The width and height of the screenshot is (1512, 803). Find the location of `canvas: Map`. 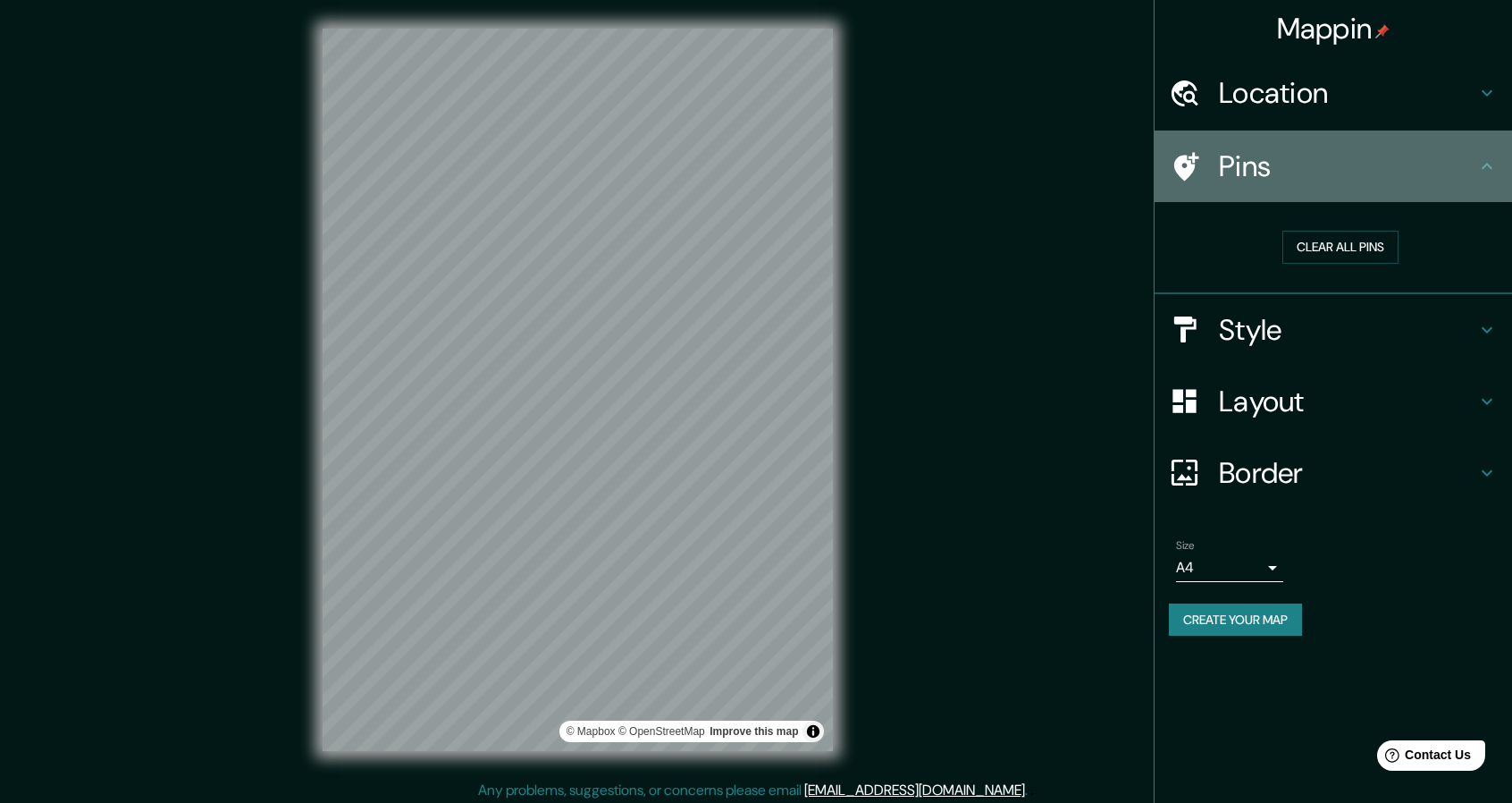

canvas: Map is located at coordinates (577, 390).